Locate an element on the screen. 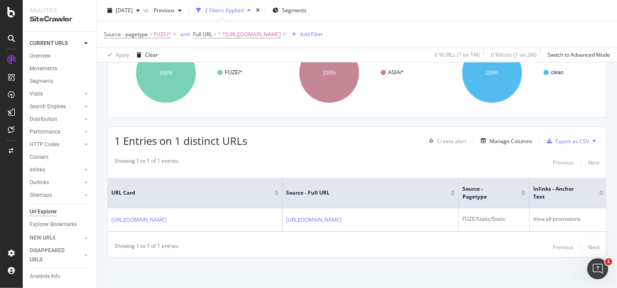 The image size is (617, 288). button: Export as CSV is located at coordinates (566, 141).